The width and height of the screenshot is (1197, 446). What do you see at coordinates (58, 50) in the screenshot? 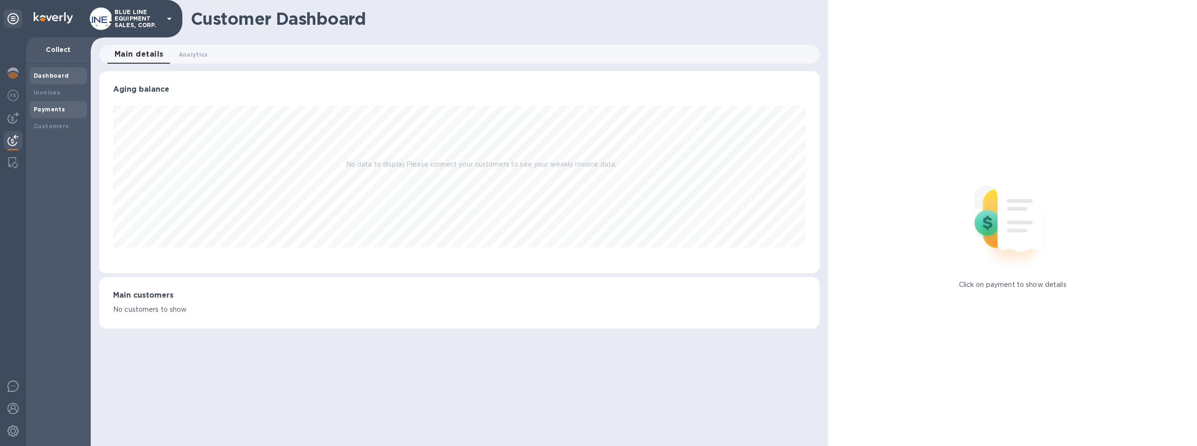
I see `p: Collect` at bounding box center [58, 50].